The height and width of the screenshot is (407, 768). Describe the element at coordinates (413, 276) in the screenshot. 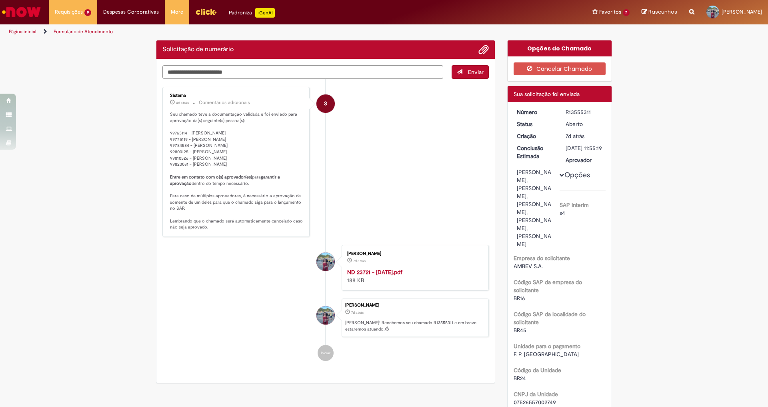

I see `div: 188 KB` at that location.